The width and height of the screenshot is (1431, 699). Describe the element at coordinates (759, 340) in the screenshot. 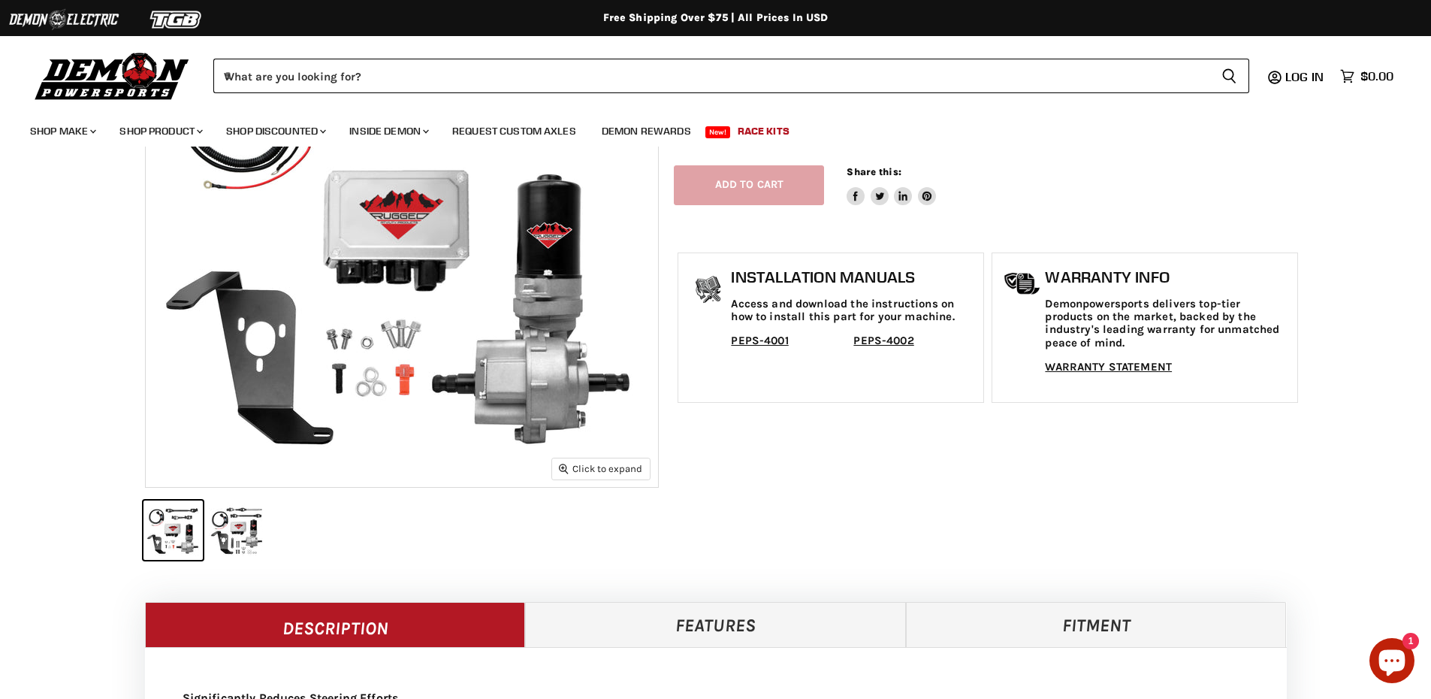

I see `a: PEPS-4001` at that location.